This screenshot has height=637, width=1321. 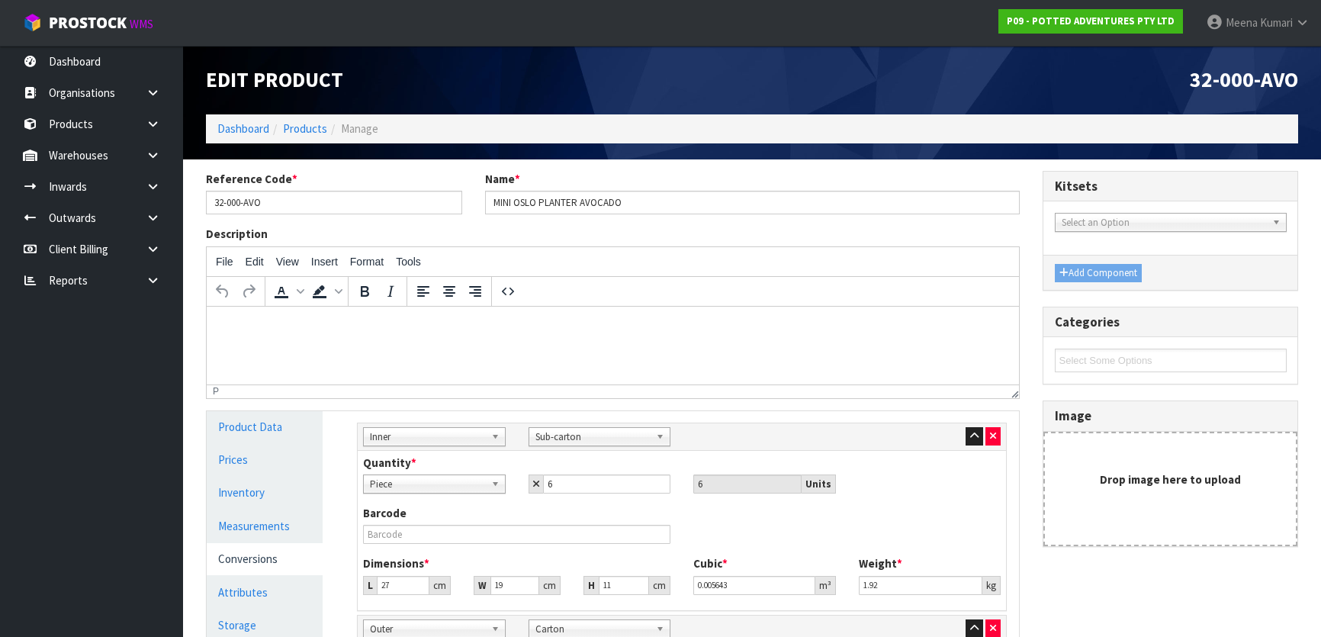 What do you see at coordinates (1171, 322) in the screenshot?
I see `h3: Categories` at bounding box center [1171, 322].